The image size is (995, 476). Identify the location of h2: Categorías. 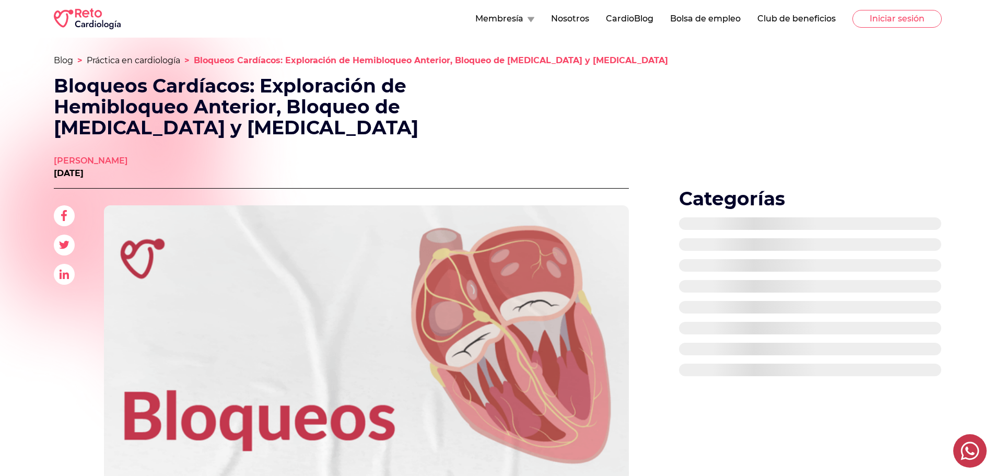
(810, 199).